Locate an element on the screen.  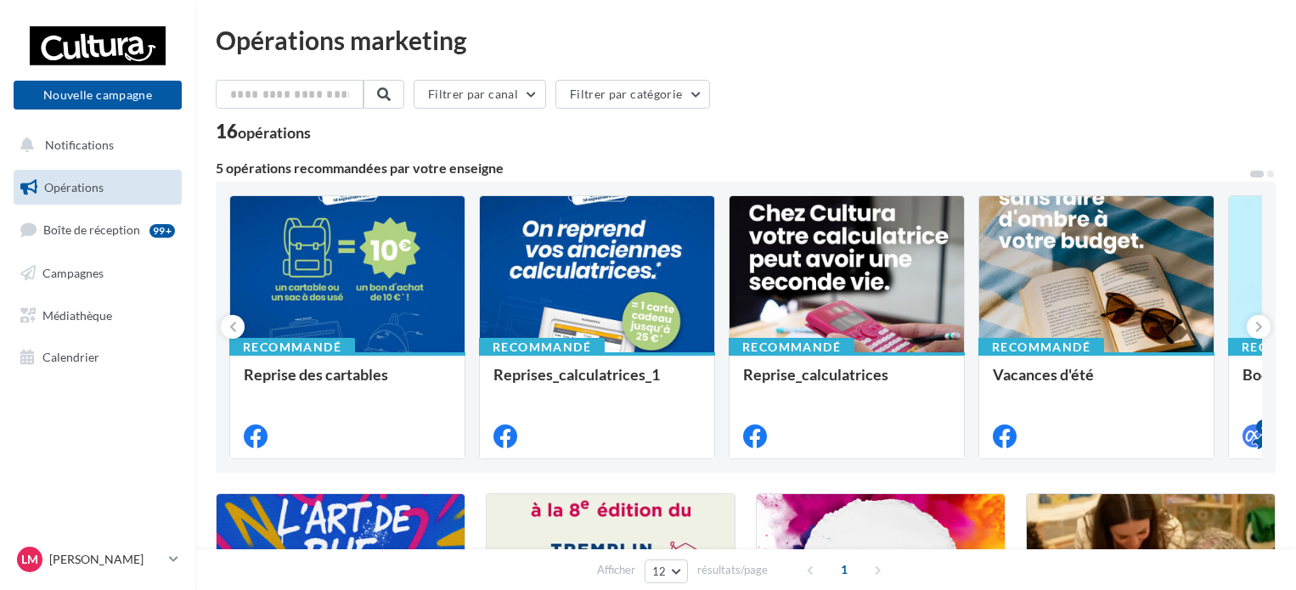
button: Notifications is located at coordinates (94, 145).